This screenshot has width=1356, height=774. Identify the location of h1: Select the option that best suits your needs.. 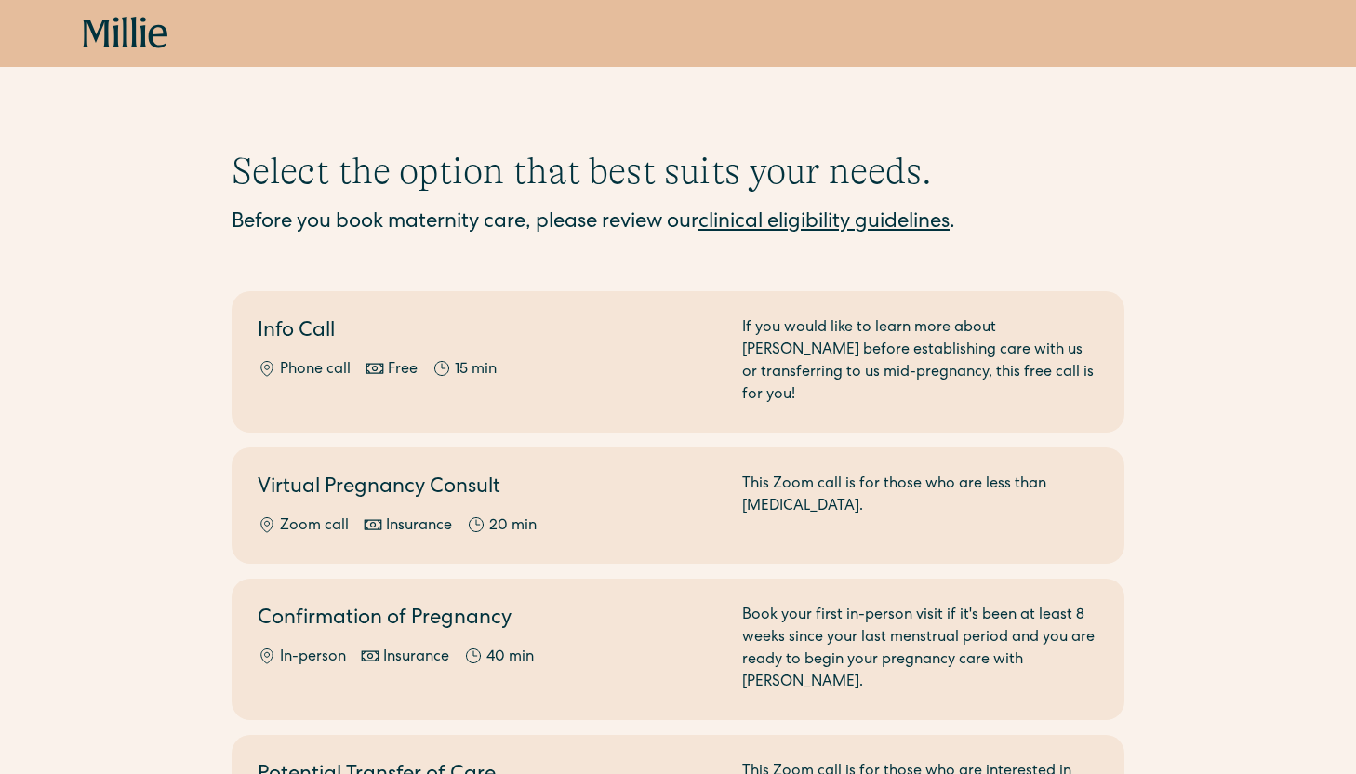
(678, 171).